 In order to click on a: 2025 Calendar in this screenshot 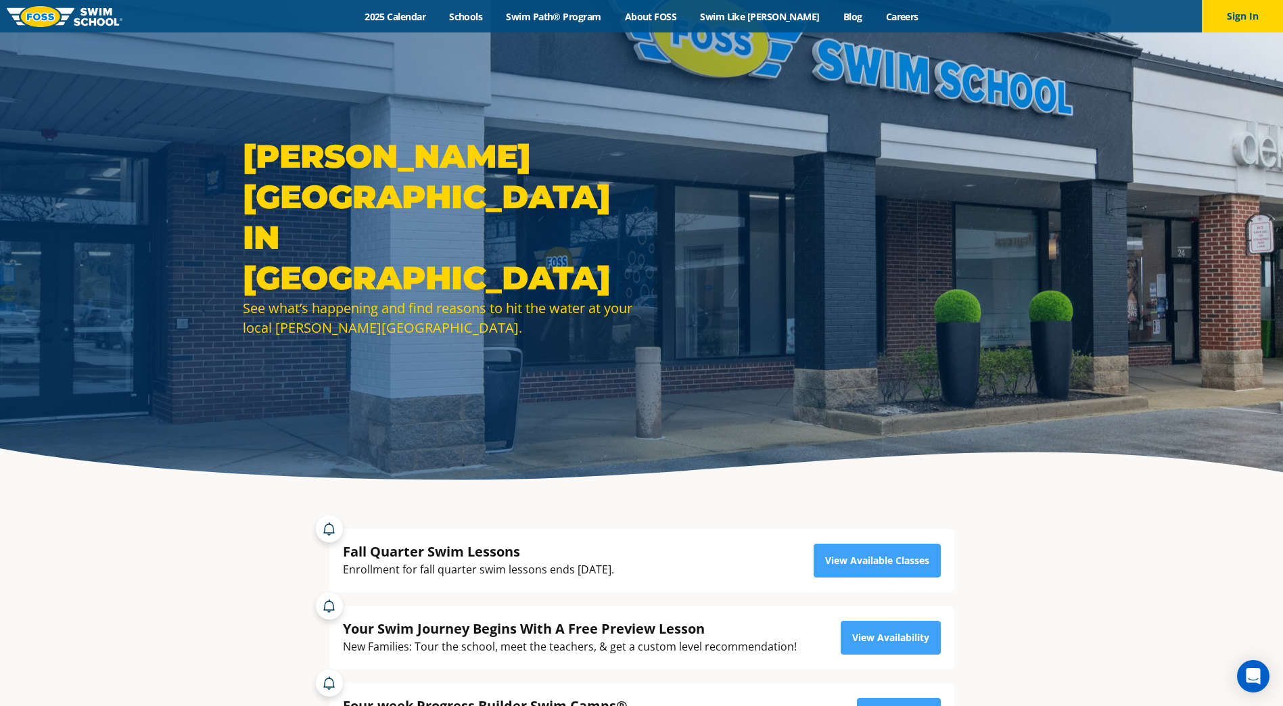, I will do `click(395, 16)`.